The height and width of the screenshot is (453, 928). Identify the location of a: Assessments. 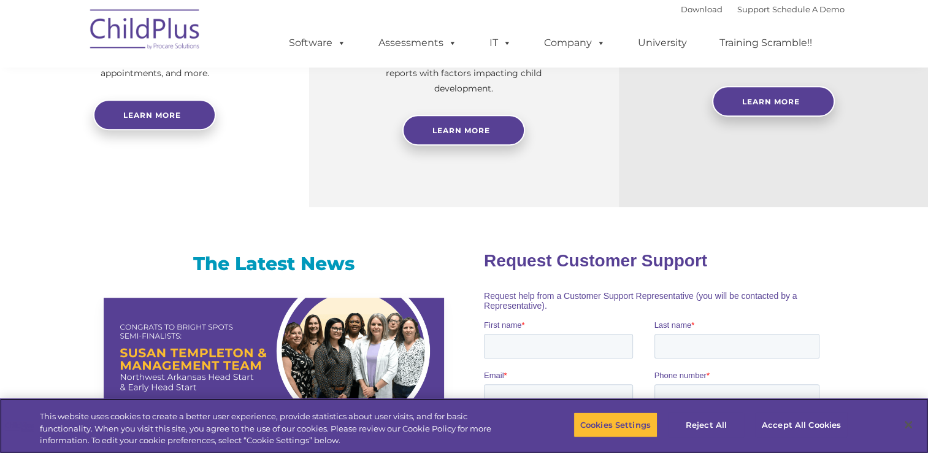
(418, 43).